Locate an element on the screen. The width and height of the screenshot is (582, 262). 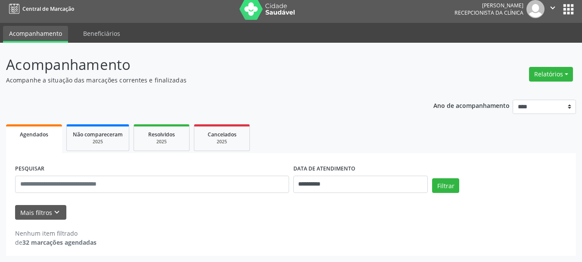
a: Acompanhamento is located at coordinates (35, 34).